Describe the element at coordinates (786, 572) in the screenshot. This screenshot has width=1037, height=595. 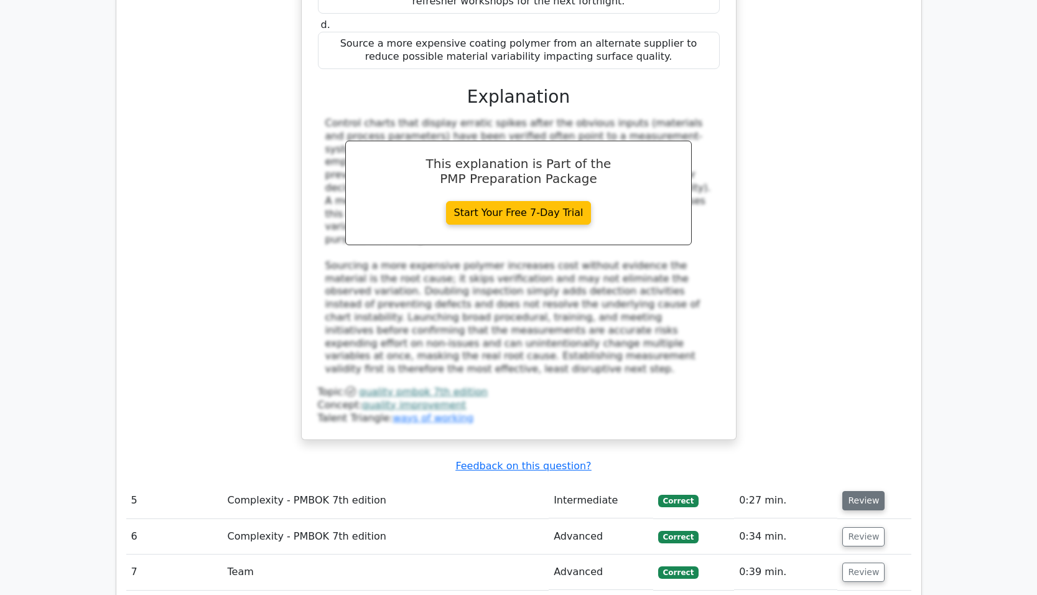
I see `td: 0:39 min.` at that location.